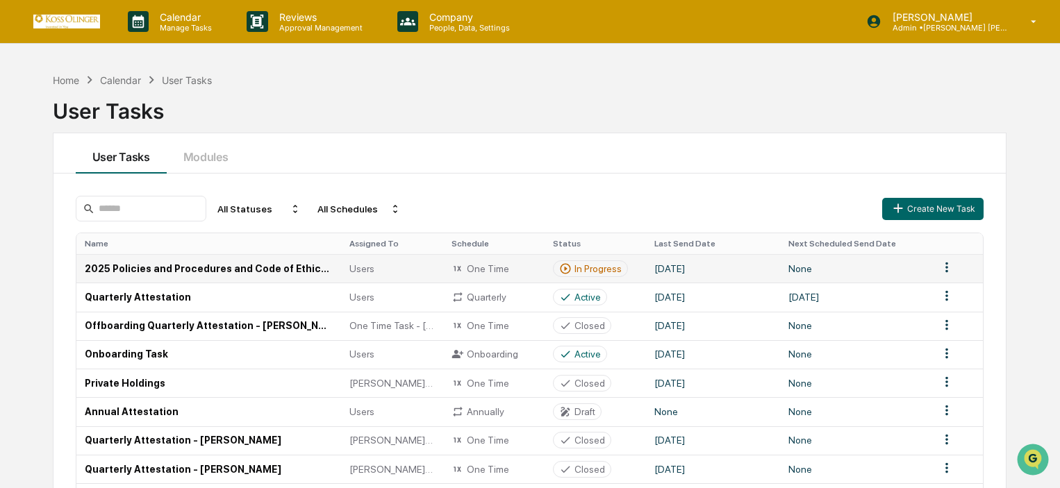  What do you see at coordinates (53, 160) in the screenshot?
I see `div: Past conversations` at bounding box center [53, 160].